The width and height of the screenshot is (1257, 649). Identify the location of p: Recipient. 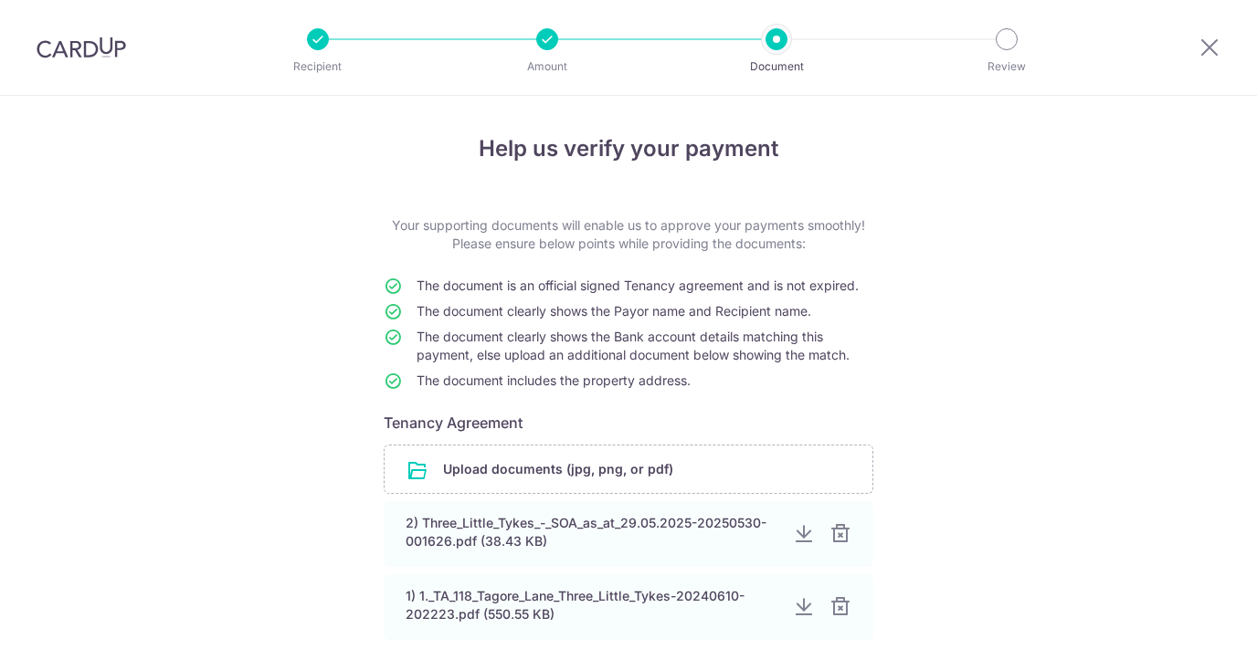
(318, 67).